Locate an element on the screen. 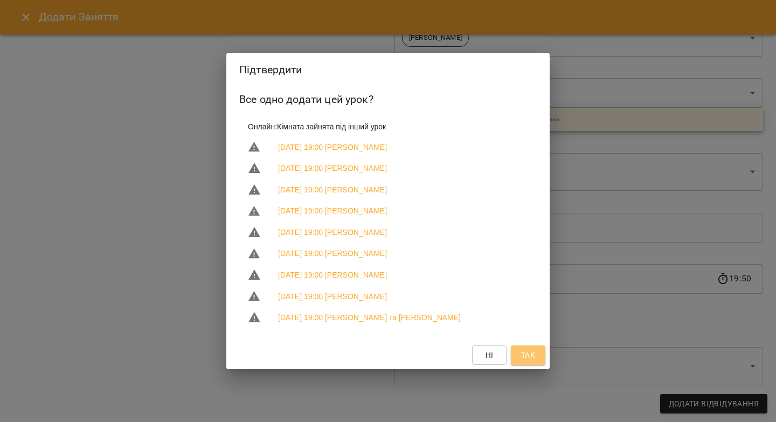 This screenshot has width=776, height=422. h2: Підтвердити is located at coordinates (388, 70).